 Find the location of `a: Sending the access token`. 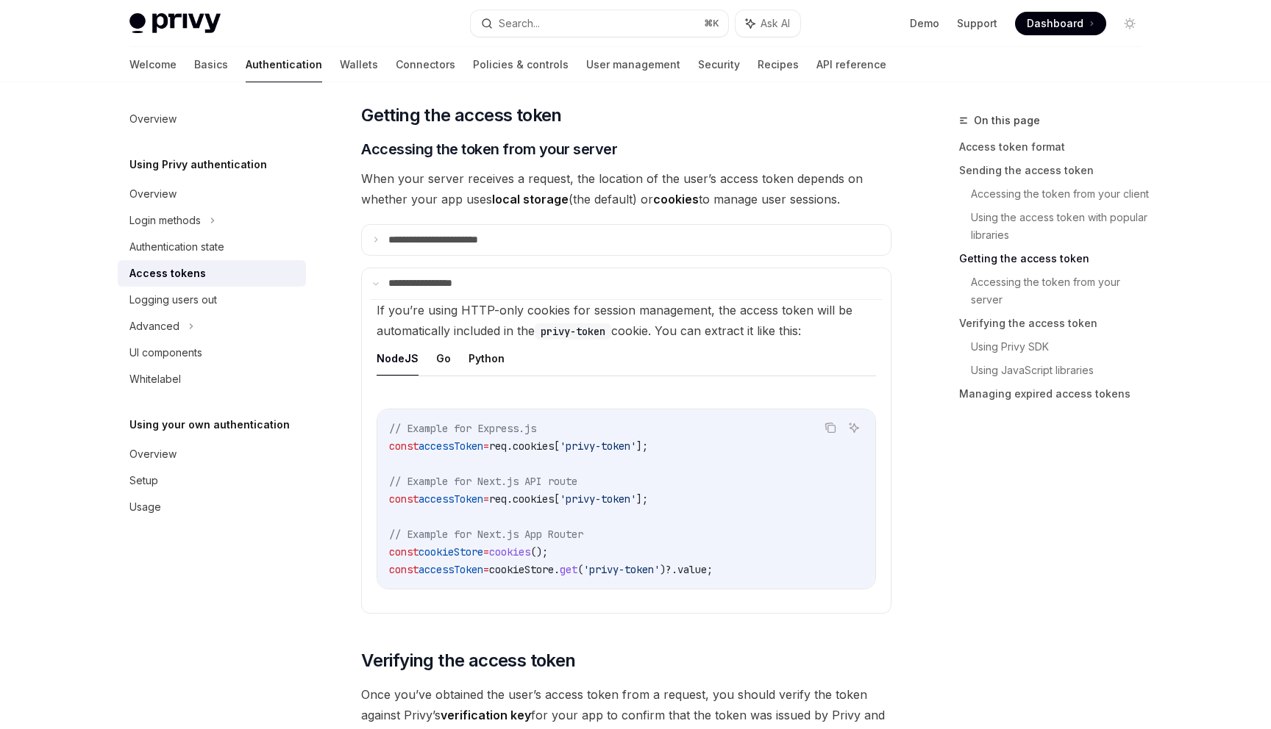

a: Sending the access token is located at coordinates (1056, 171).